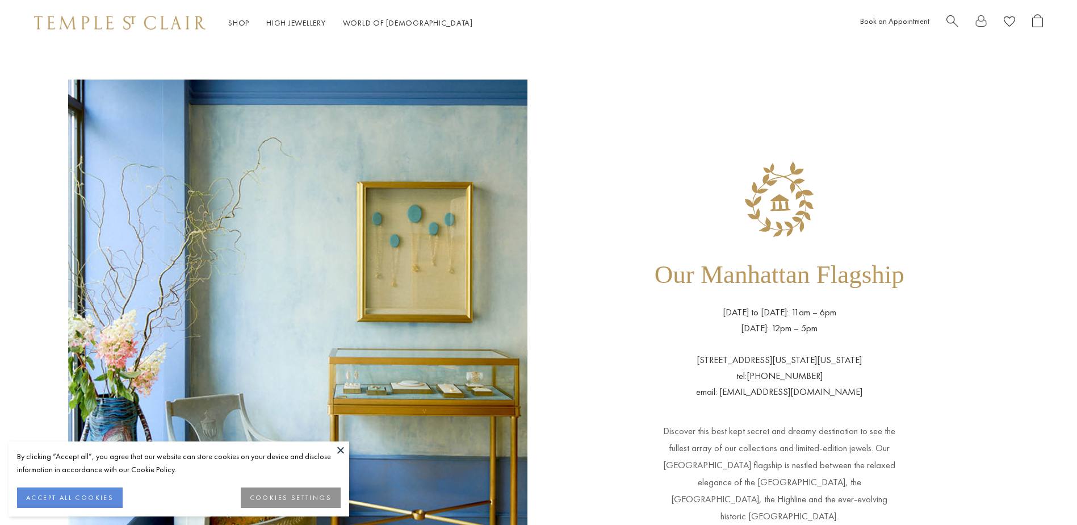  Describe the element at coordinates (350, 23) in the screenshot. I see `nav: Main navigation` at that location.